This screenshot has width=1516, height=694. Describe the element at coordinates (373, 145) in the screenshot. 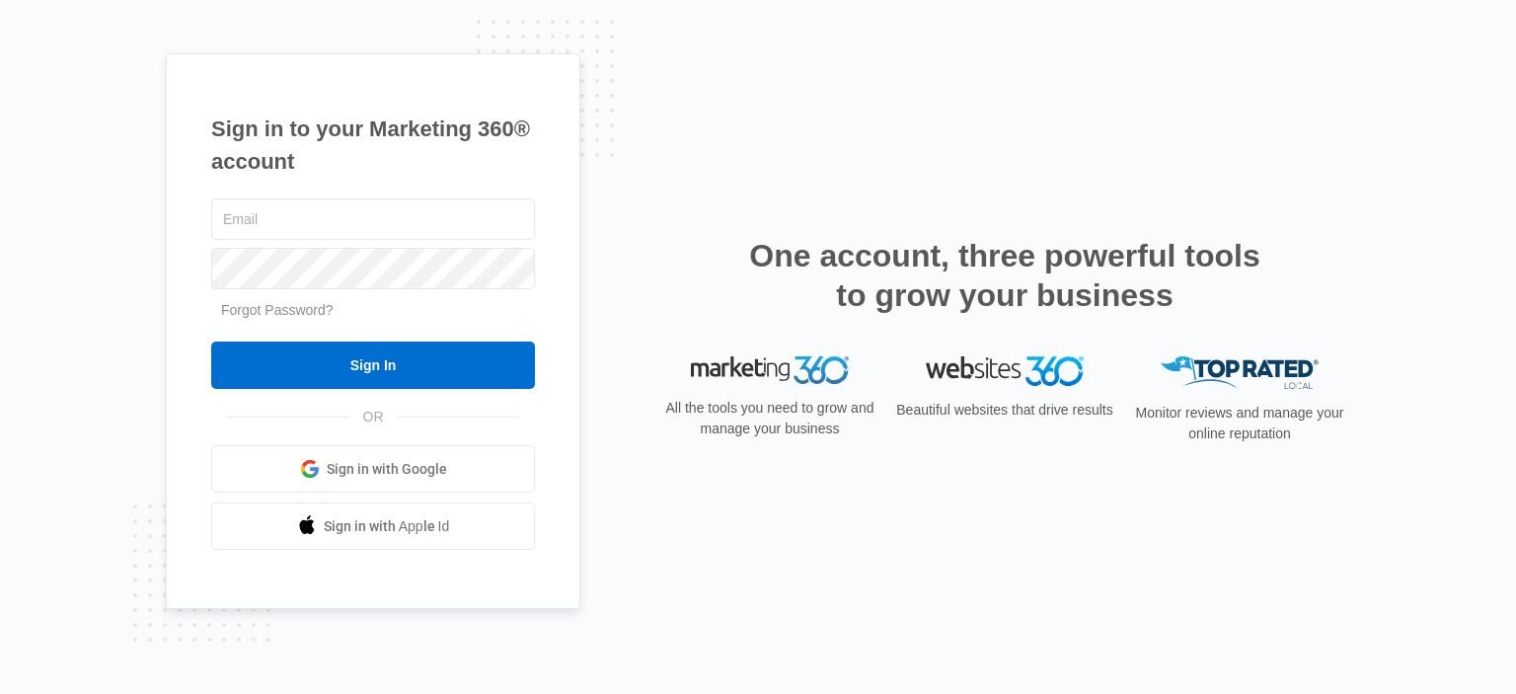

I see `h1: Sign in to your Marketing 360® account` at that location.